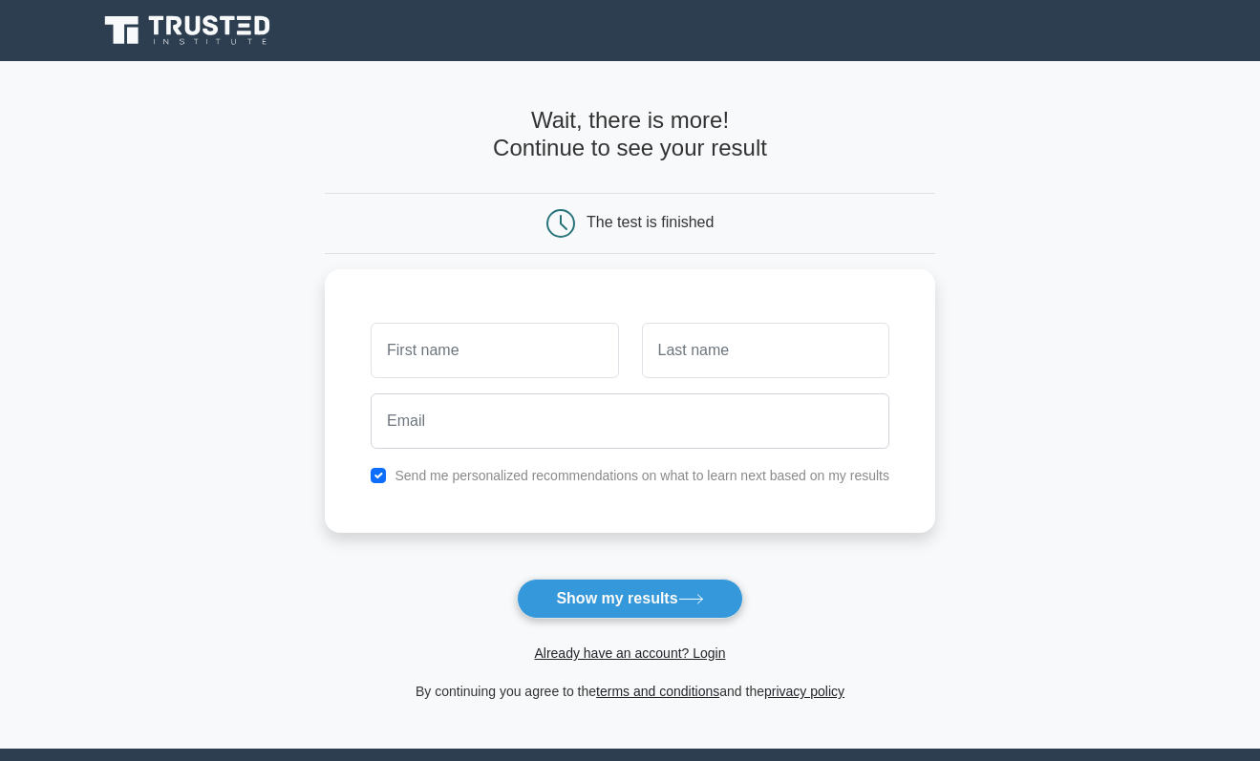  Describe the element at coordinates (642, 476) in the screenshot. I see `label: Send me personalized recommendations on what to learn next based on my results` at that location.